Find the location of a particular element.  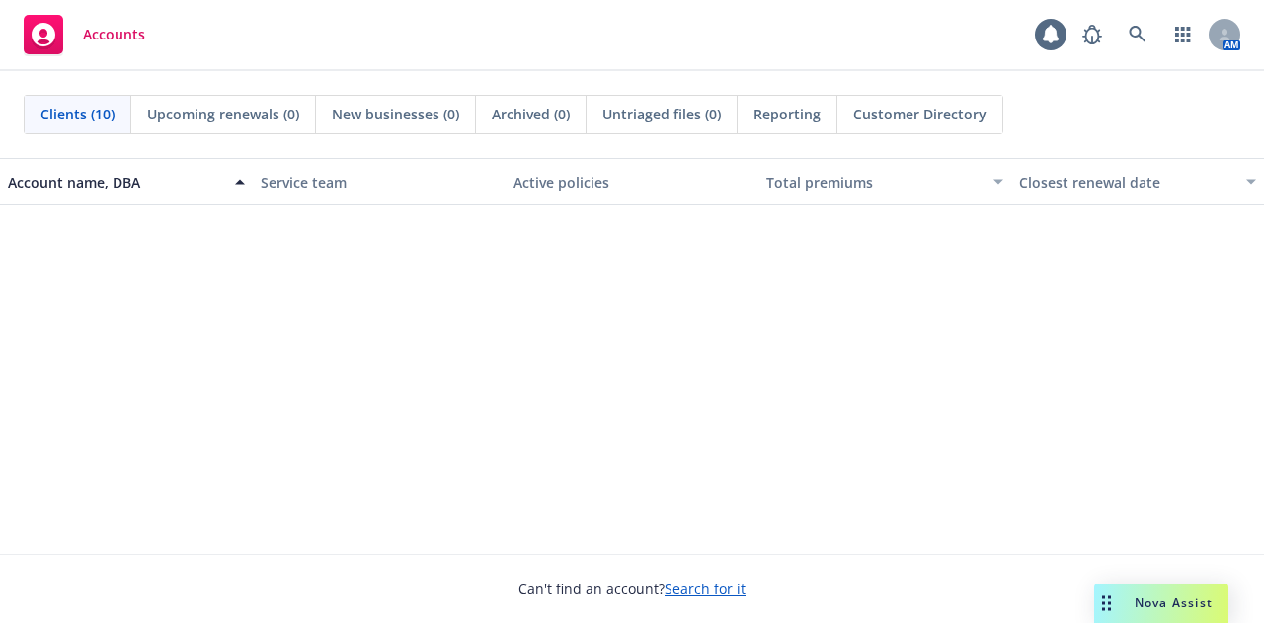

div: Service team is located at coordinates (379, 182).